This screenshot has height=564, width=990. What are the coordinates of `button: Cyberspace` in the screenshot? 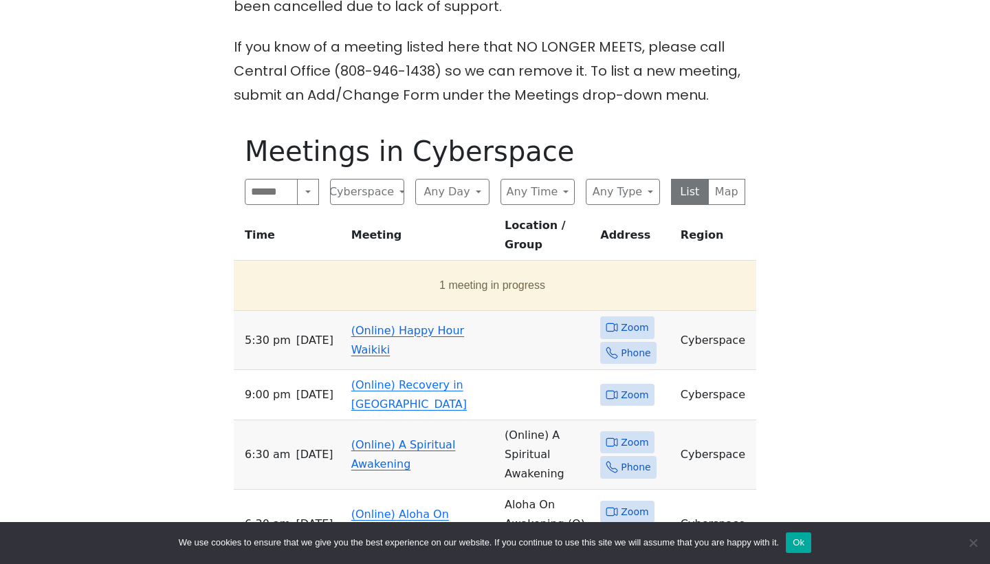 It's located at (367, 192).